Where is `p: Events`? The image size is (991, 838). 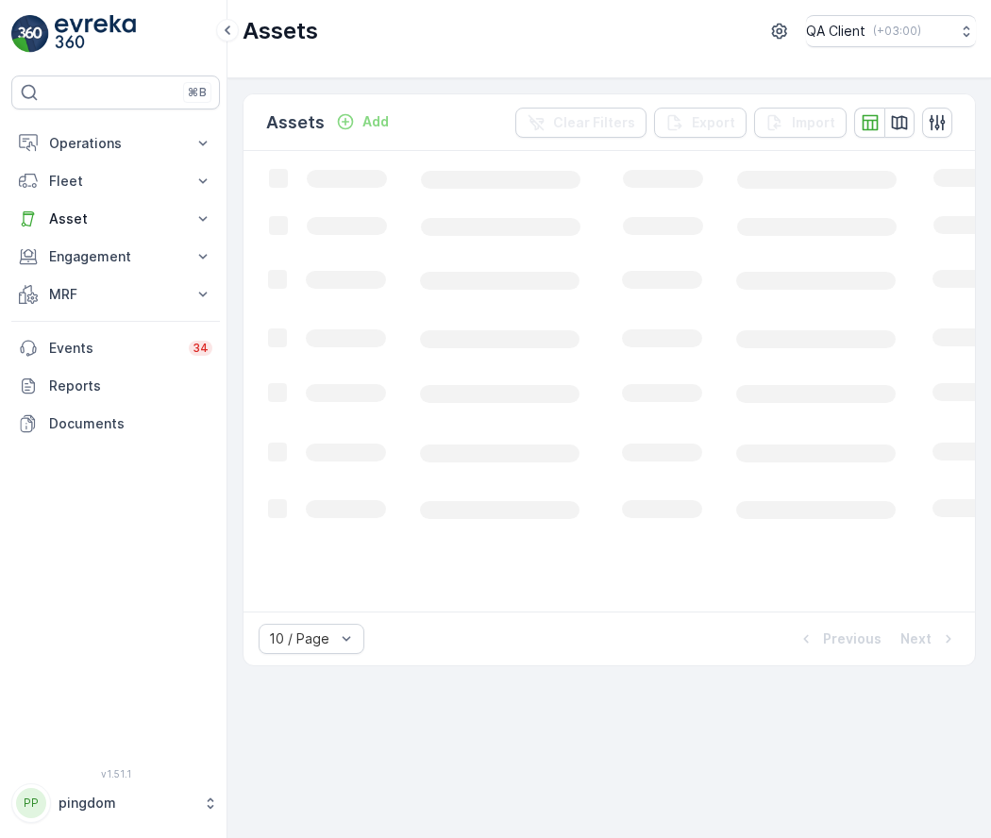 p: Events is located at coordinates (113, 348).